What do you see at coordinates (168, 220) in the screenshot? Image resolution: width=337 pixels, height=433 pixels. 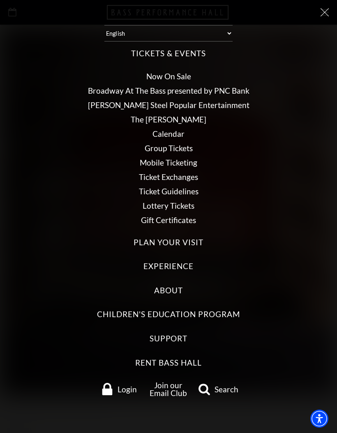 I see `a: Gift Certificates` at bounding box center [168, 220].